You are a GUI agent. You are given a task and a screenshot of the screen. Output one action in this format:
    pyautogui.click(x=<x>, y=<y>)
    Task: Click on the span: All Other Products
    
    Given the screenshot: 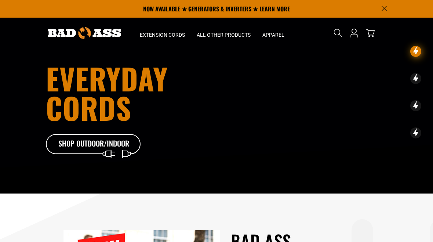 What is the action you would take?
    pyautogui.click(x=223, y=35)
    